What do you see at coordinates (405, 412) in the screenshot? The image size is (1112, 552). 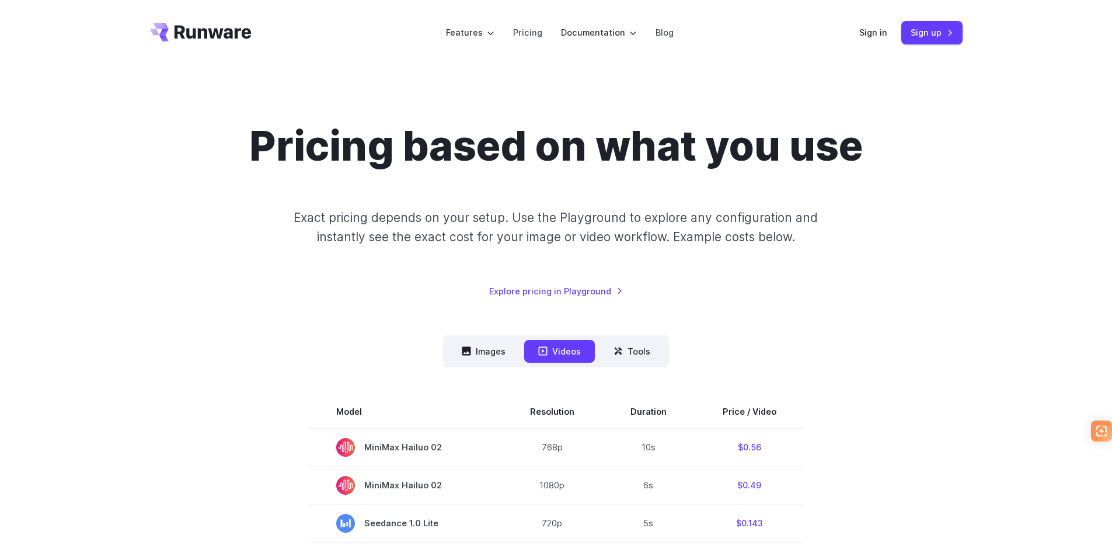 I see `th: Model` at bounding box center [405, 412].